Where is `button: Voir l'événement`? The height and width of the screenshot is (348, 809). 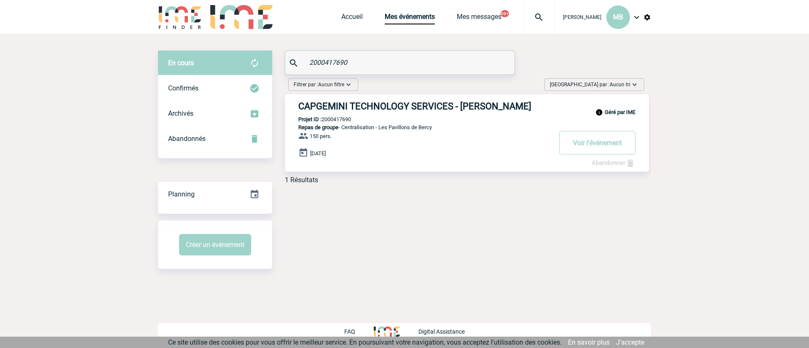 button: Voir l'événement is located at coordinates (597, 143).